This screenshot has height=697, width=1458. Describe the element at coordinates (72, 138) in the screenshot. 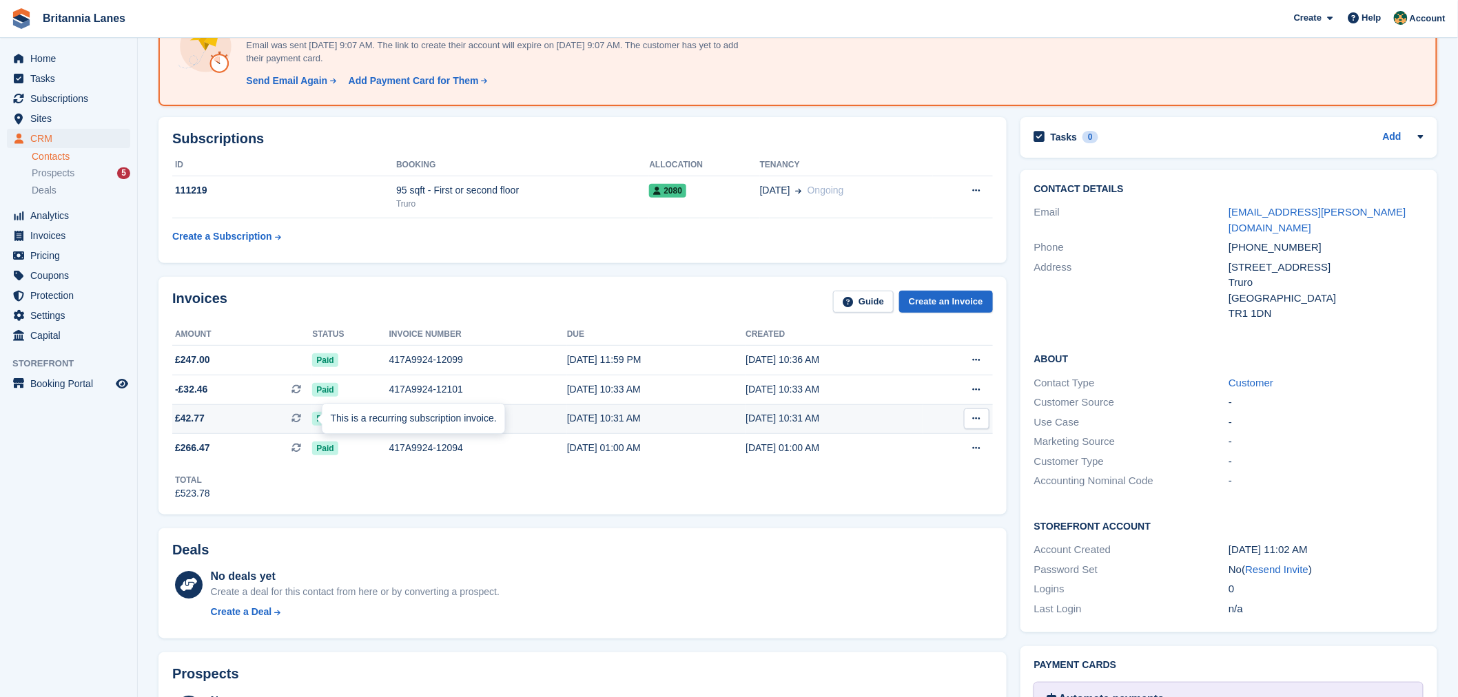

I see `span: CRM` at that location.